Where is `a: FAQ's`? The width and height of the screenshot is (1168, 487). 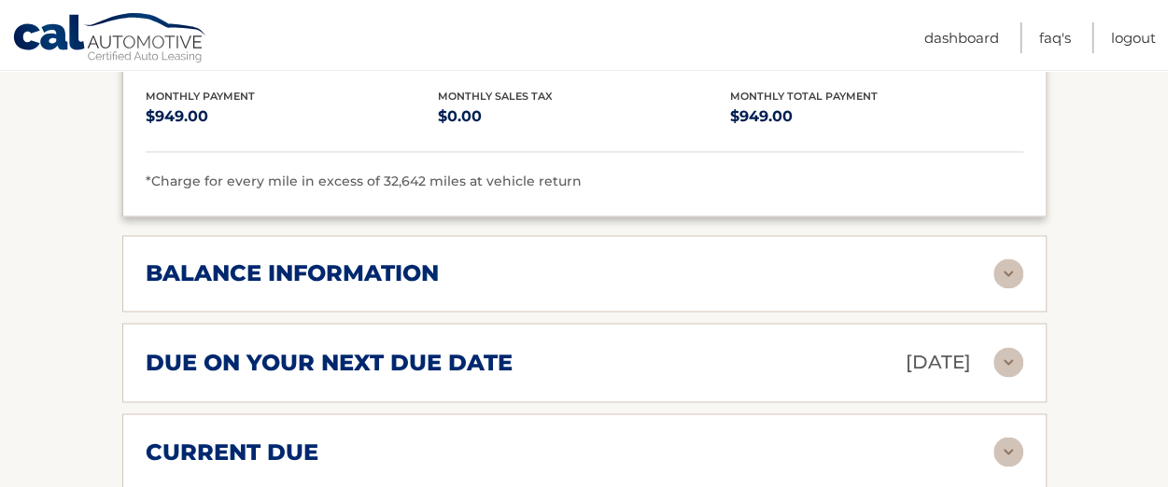
a: FAQ's is located at coordinates (1055, 37).